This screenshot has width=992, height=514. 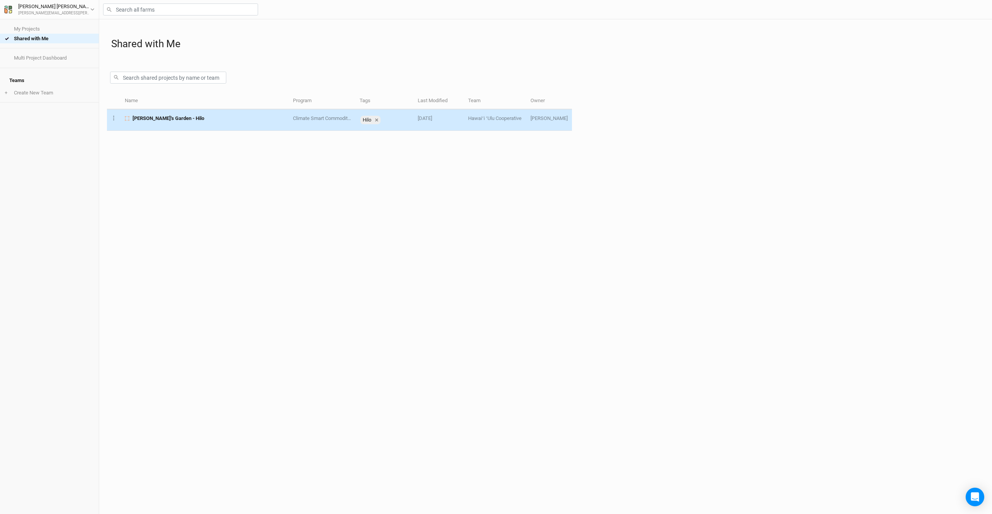 I want to click on input: Search shared projects by name or team, so click(x=168, y=77).